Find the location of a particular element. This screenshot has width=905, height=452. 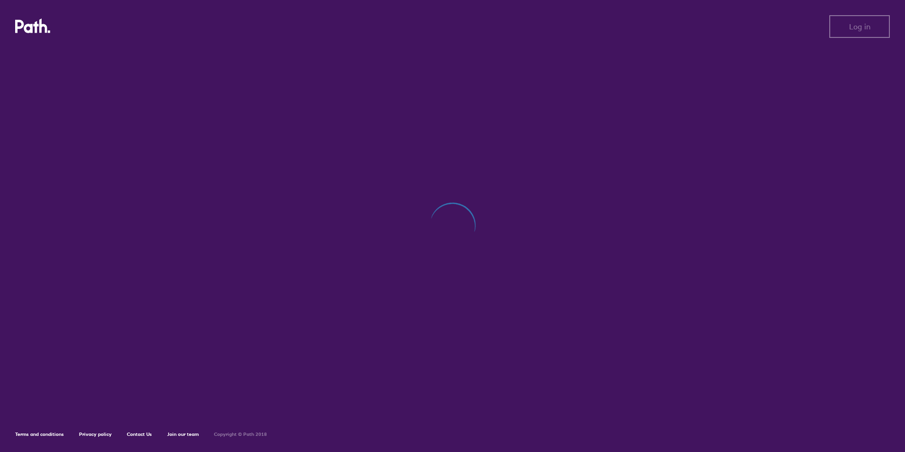

a: Contact Us is located at coordinates (139, 434).